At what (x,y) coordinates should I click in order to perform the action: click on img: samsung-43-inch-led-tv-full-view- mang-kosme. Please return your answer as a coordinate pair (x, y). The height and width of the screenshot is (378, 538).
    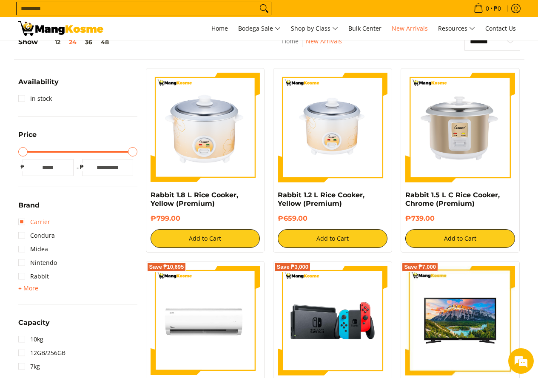
    Looking at the image, I should click on (461, 321).